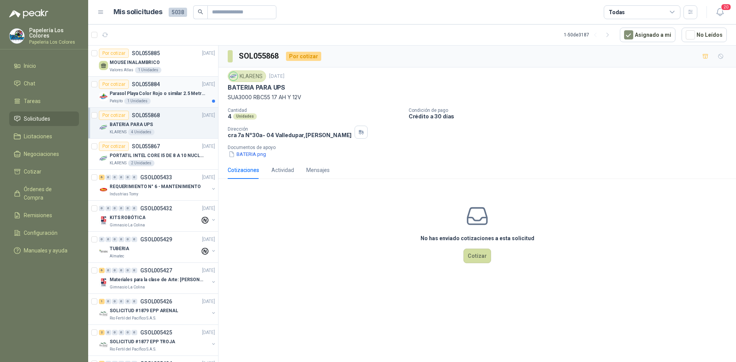 The width and height of the screenshot is (736, 362). I want to click on p: GSOL005427, so click(156, 271).